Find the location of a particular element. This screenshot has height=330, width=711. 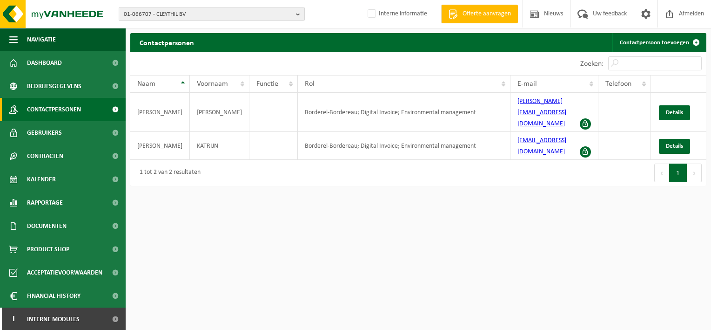

span: Contactpersonen is located at coordinates (54, 109).